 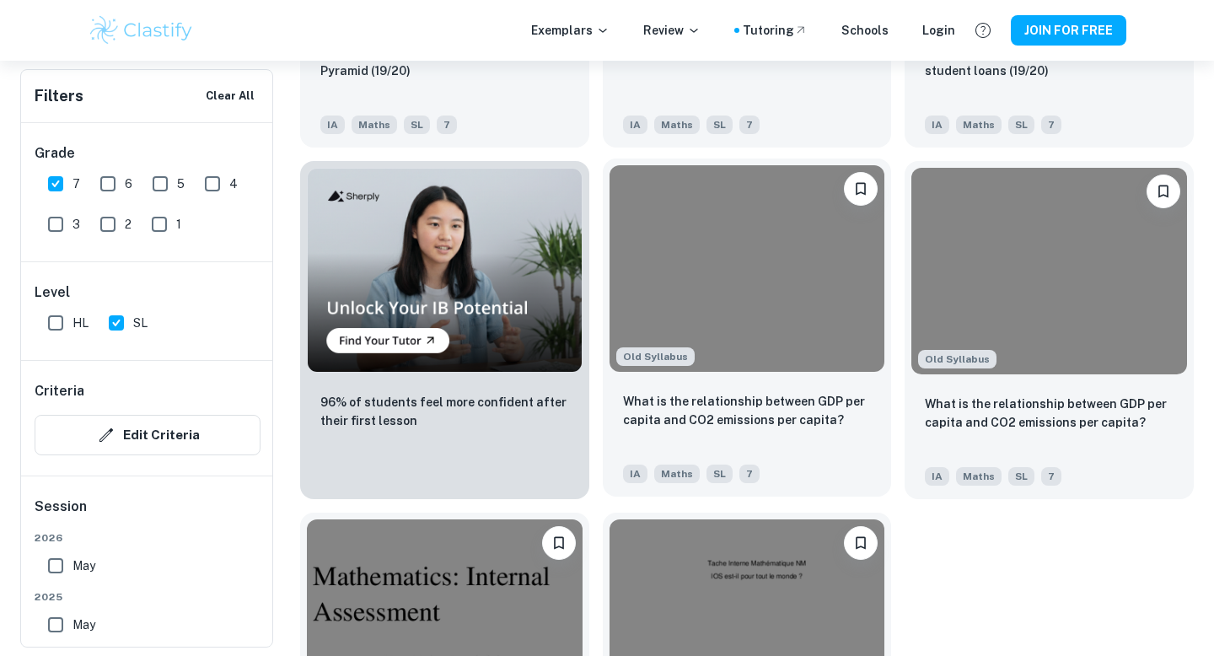 What do you see at coordinates (141, 30) in the screenshot?
I see `a: Clastify logo` at bounding box center [141, 30].